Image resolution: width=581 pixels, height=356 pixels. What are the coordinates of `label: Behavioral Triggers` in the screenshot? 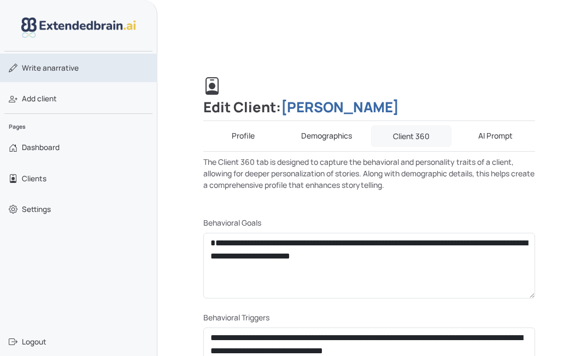 It's located at (236, 317).